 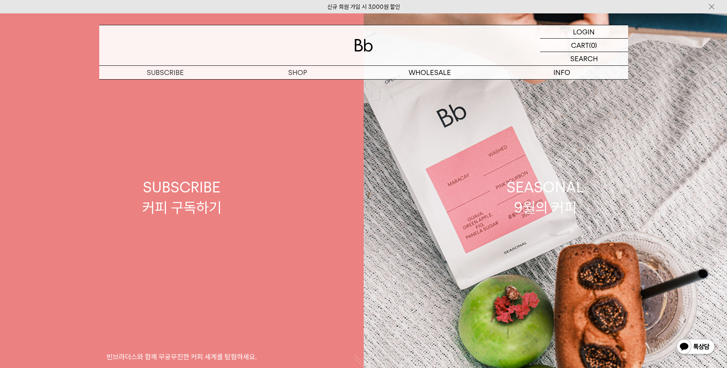 What do you see at coordinates (584, 32) in the screenshot?
I see `a: LOGIN` at bounding box center [584, 32].